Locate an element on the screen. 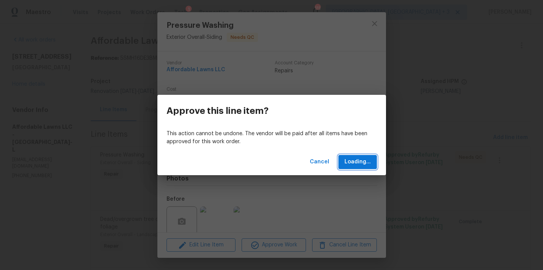  span: Cancel is located at coordinates (319, 162).